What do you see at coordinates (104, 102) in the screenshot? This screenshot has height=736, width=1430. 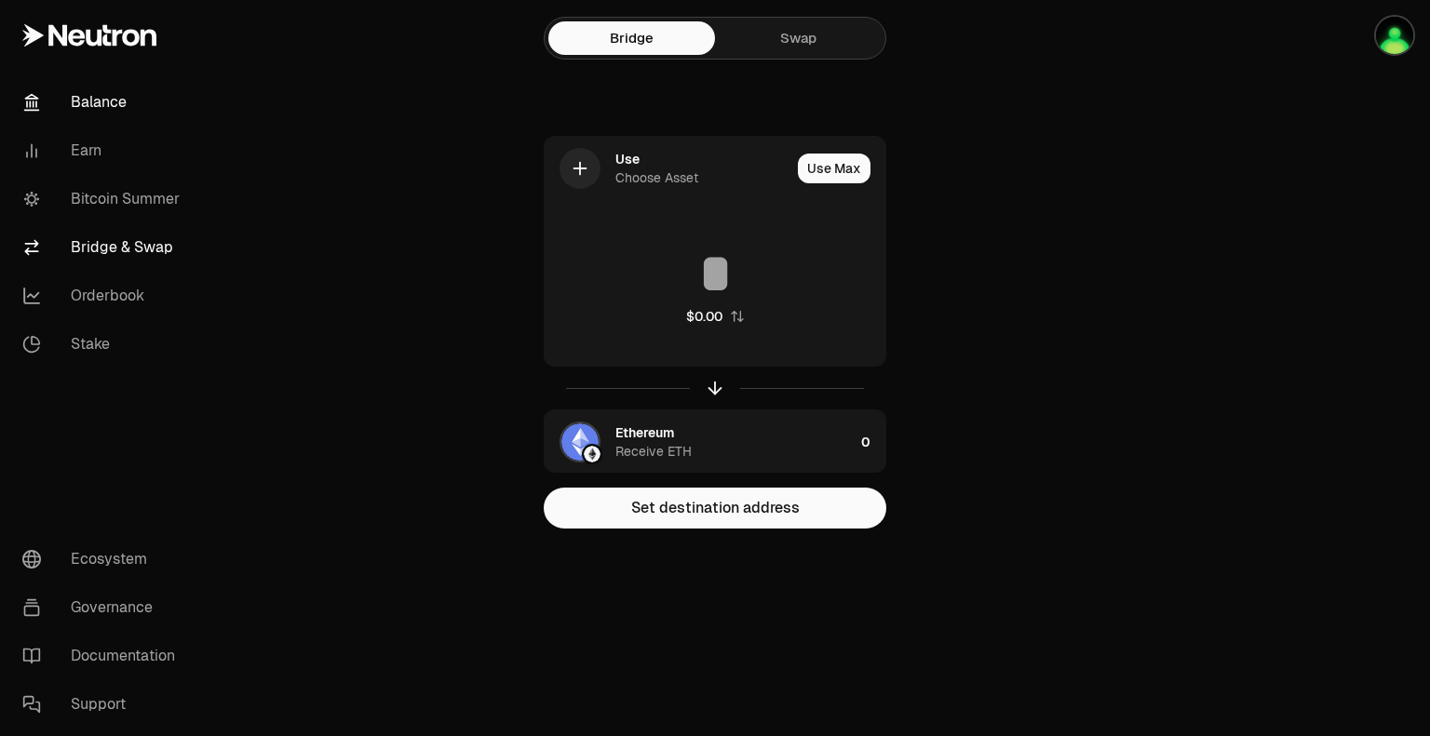 I see `a: Balance` at bounding box center [104, 102].